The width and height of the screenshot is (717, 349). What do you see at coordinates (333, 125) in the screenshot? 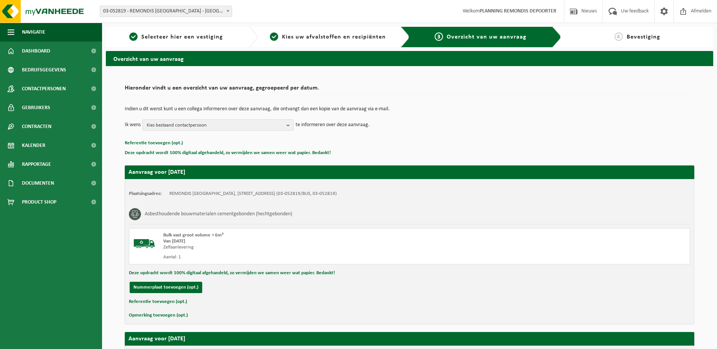
I see `p: te informeren over deze aanvraag.` at bounding box center [333, 125].